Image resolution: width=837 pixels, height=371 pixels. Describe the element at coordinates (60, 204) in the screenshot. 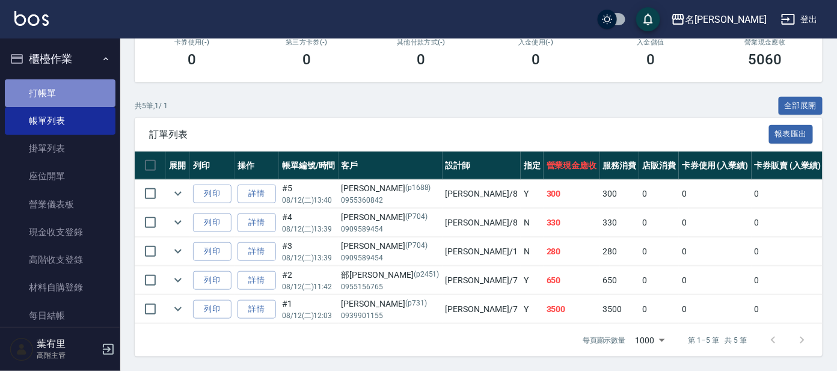

I see `a: 營業儀表板` at that location.